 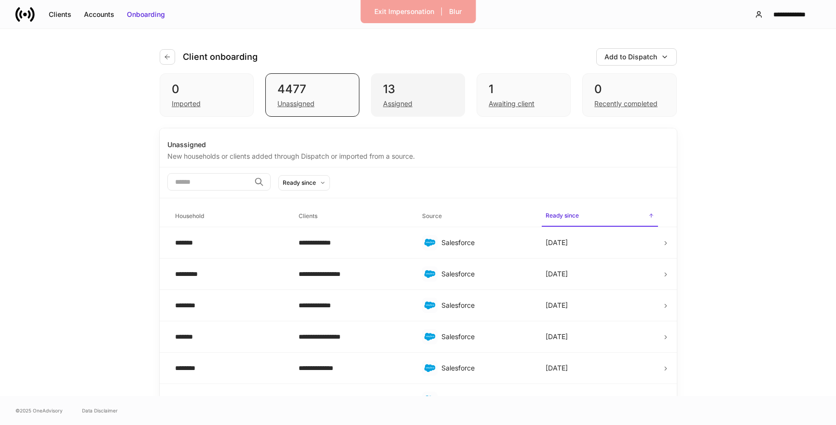 I want to click on div: 13, so click(x=418, y=89).